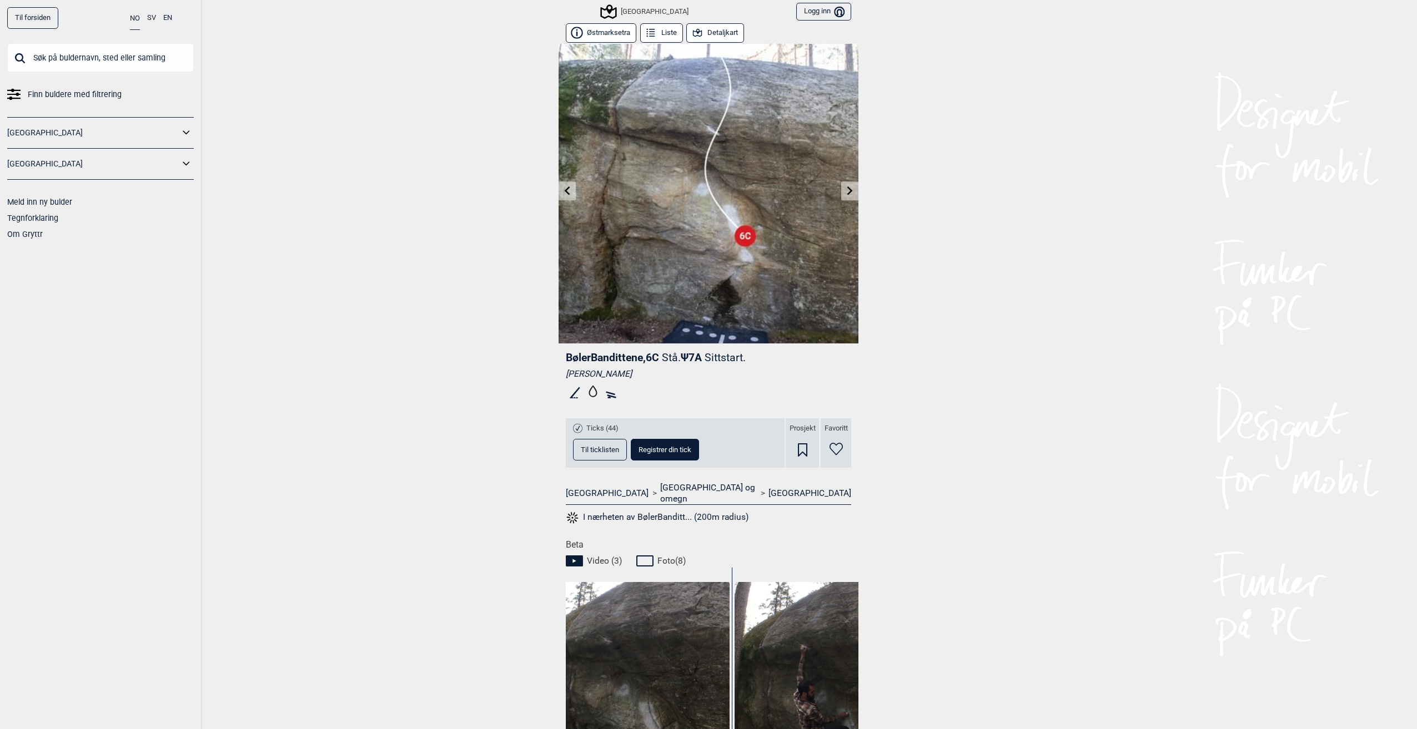 The height and width of the screenshot is (729, 1417). I want to click on span: Foto ( 8 ), so click(671, 561).